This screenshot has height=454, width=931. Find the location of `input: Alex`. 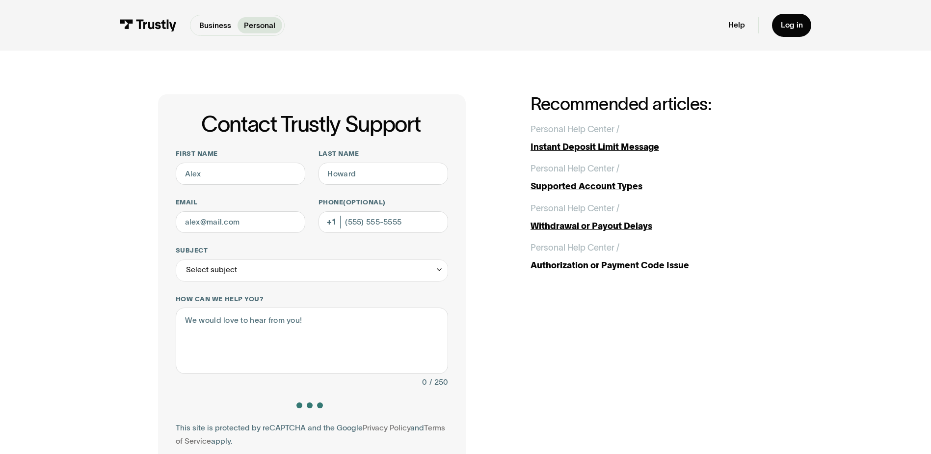

input: Alex is located at coordinates (241, 173).